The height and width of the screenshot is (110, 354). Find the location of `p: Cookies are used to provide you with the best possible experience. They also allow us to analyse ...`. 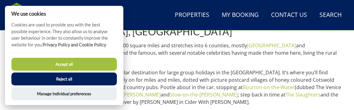

p: Cookies are used to provide you with the best possible experience. They also allow us to analyse ... is located at coordinates (64, 37).